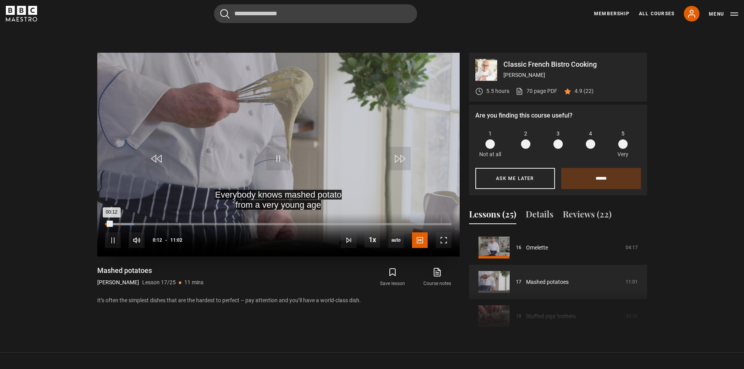 The width and height of the screenshot is (744, 369). I want to click on button: Lessons (25), so click(492, 216).